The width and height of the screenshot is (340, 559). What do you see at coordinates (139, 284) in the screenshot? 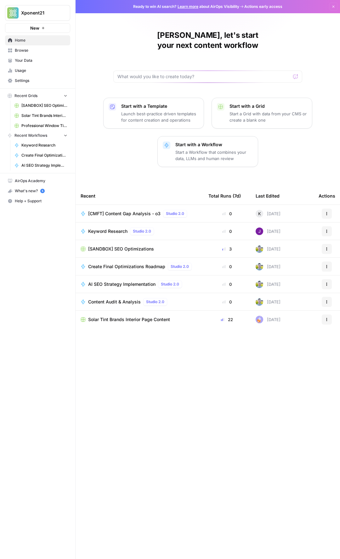
I see `a: AI SEO Strategy ImplementationStudio 2.0` at bounding box center [139, 284].